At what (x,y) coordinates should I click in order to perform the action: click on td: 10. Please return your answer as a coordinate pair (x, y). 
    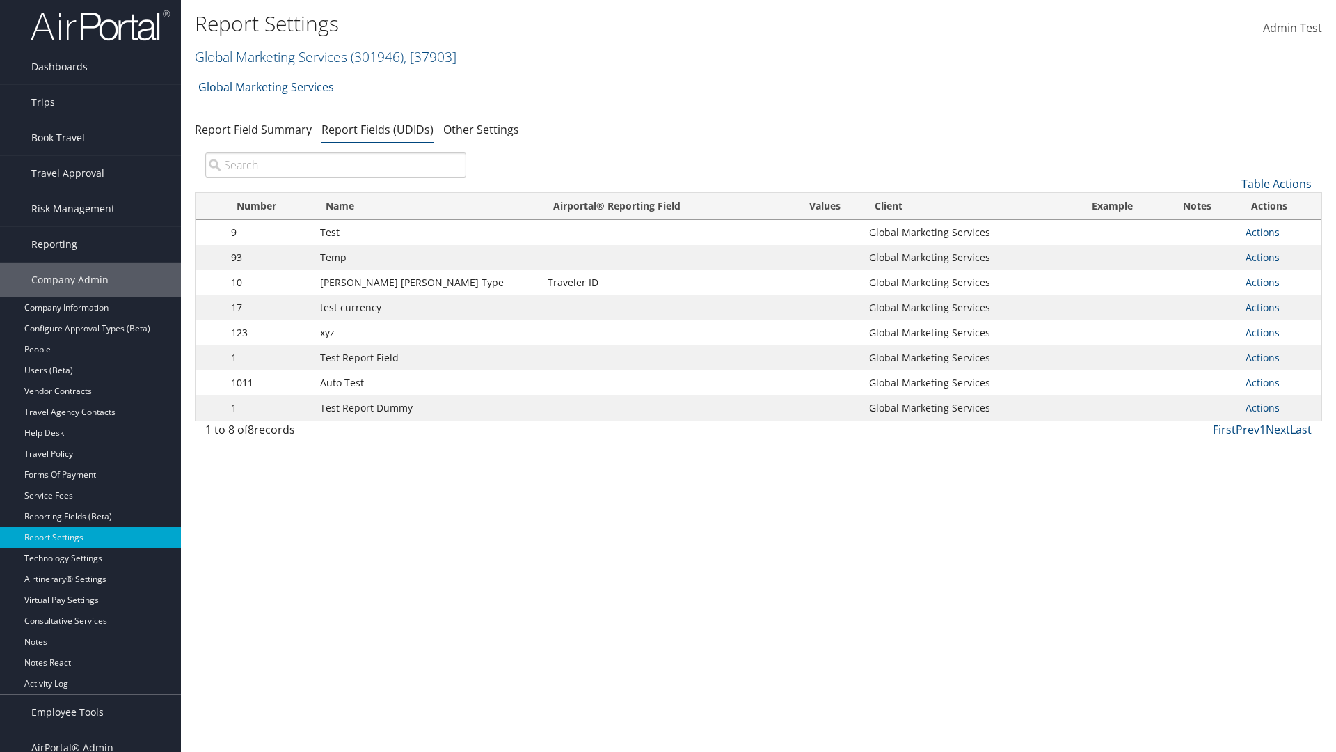
    Looking at the image, I should click on (269, 283).